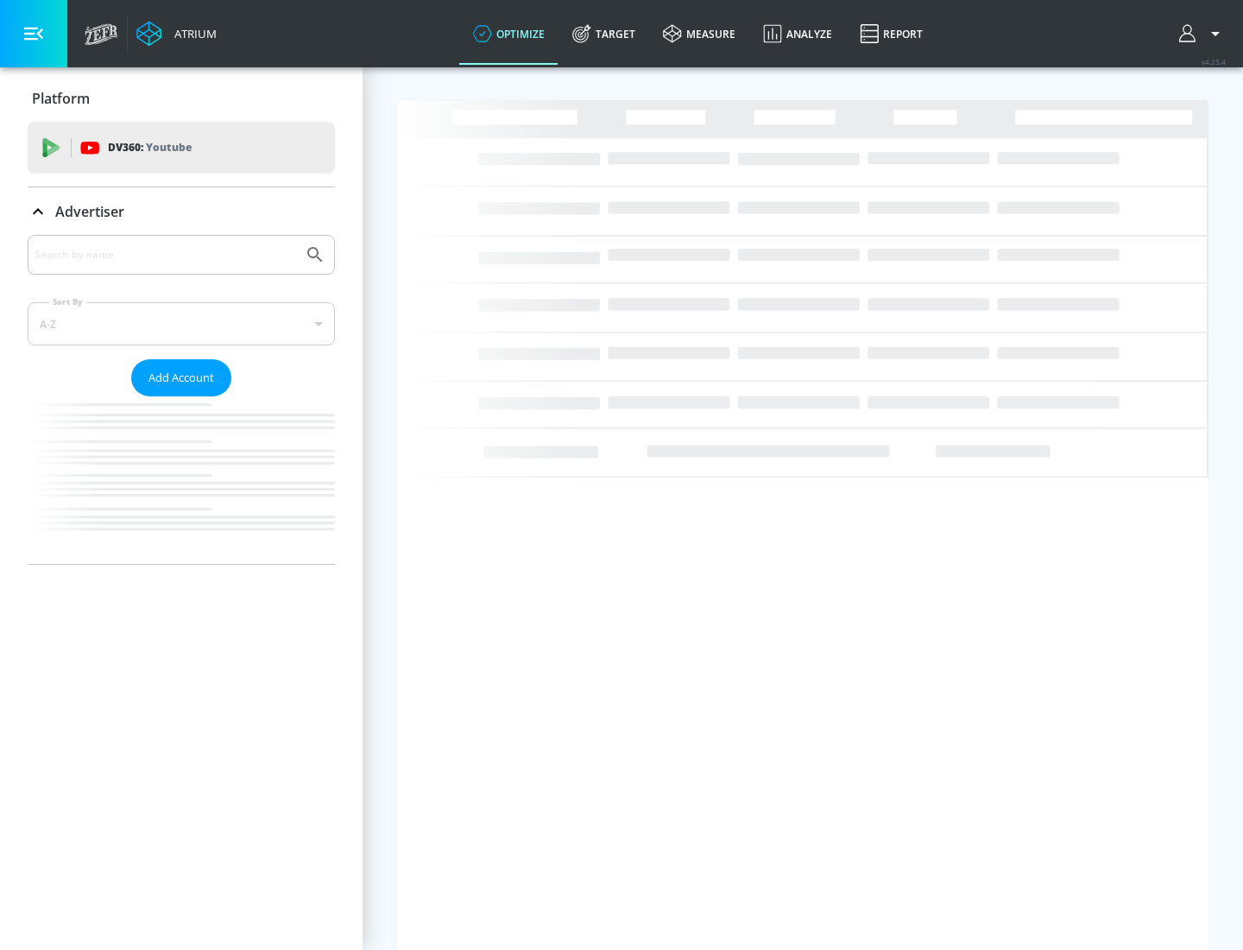  What do you see at coordinates (798, 34) in the screenshot?
I see `a: Analyze` at bounding box center [798, 34].